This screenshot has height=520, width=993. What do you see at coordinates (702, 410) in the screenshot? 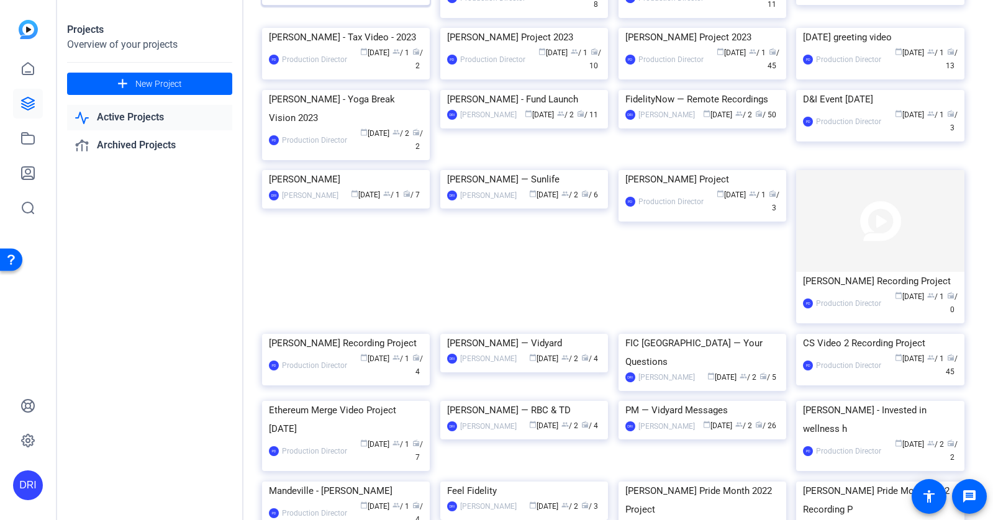
I see `div: PM — Vidyard Messages` at bounding box center [702, 410].